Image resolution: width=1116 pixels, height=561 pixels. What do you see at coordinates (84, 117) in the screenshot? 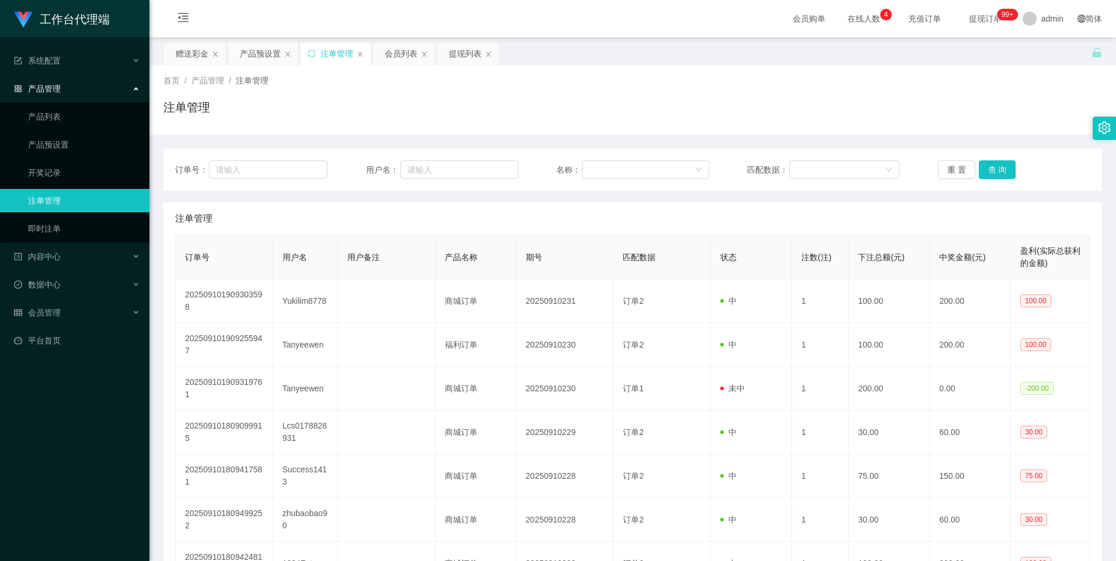
I see `a: 产品列表` at bounding box center [84, 117].